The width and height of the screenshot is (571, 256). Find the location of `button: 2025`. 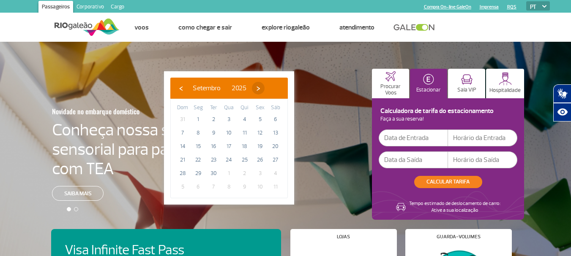

button: 2025 is located at coordinates (239, 88).